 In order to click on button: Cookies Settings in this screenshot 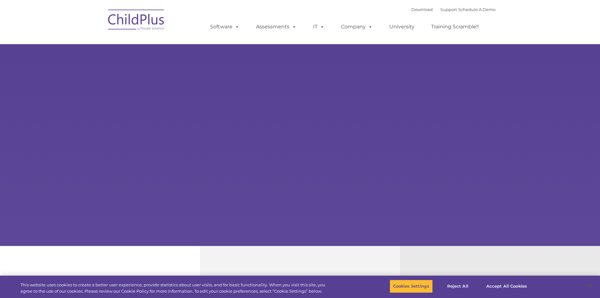, I will do `click(411, 286)`.